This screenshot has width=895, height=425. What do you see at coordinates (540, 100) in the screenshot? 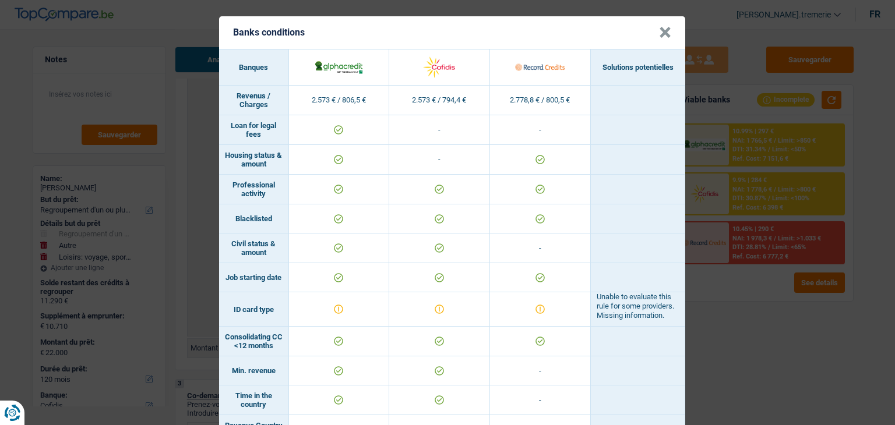
I see `td: 2.778,8 € / 800,5 €` at bounding box center [540, 100].